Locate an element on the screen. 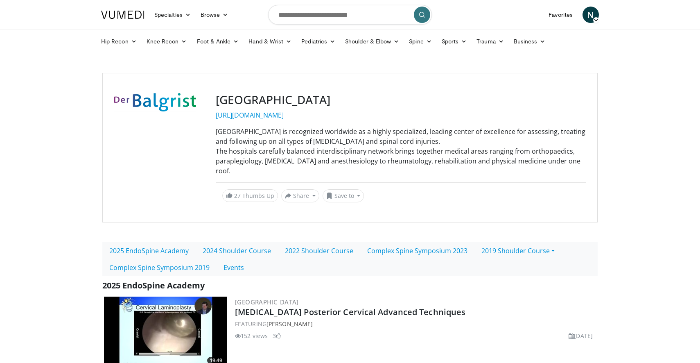 This screenshot has width=700, height=363. a: Sports is located at coordinates (455, 41).